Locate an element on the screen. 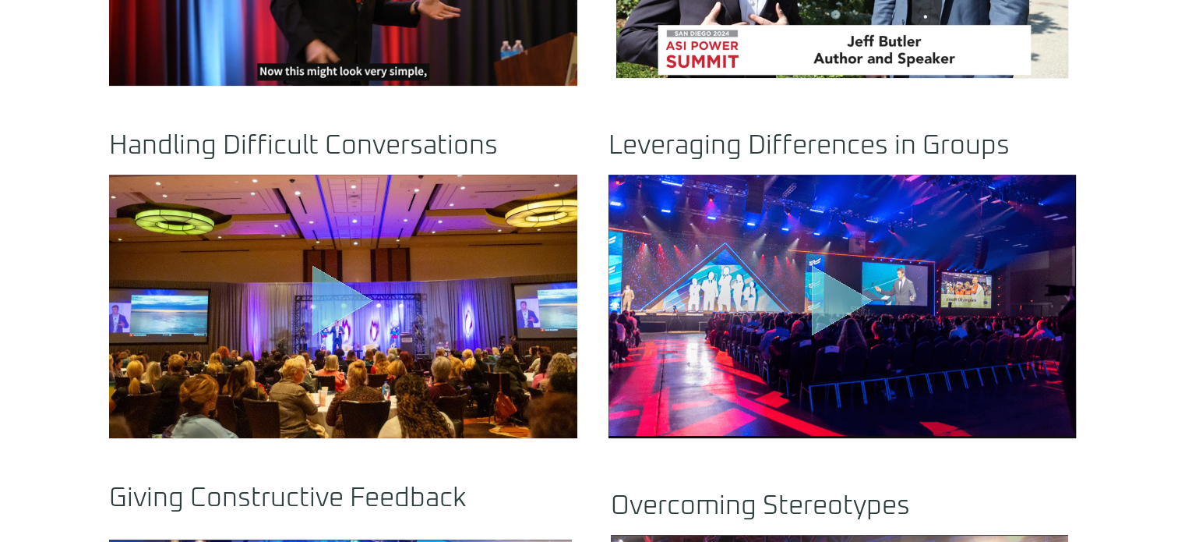 Image resolution: width=1185 pixels, height=542 pixels. h2: Giving Constructive Feedback is located at coordinates (341, 498).